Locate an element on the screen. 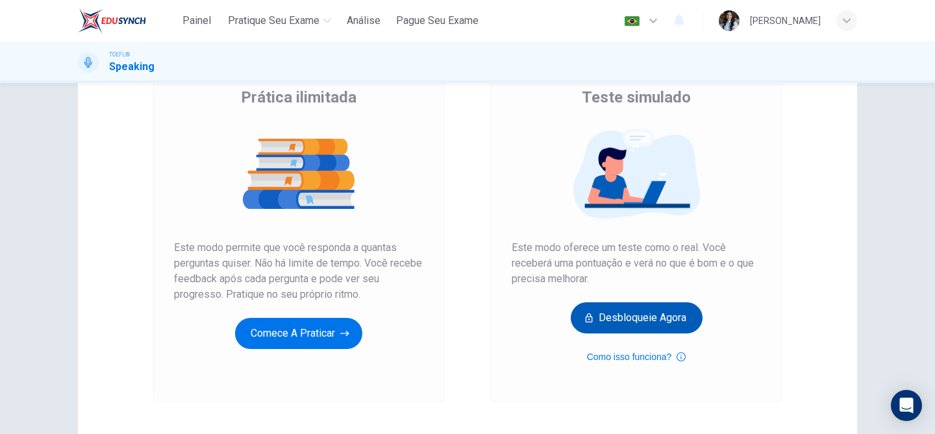  button: Painel is located at coordinates (197, 21).